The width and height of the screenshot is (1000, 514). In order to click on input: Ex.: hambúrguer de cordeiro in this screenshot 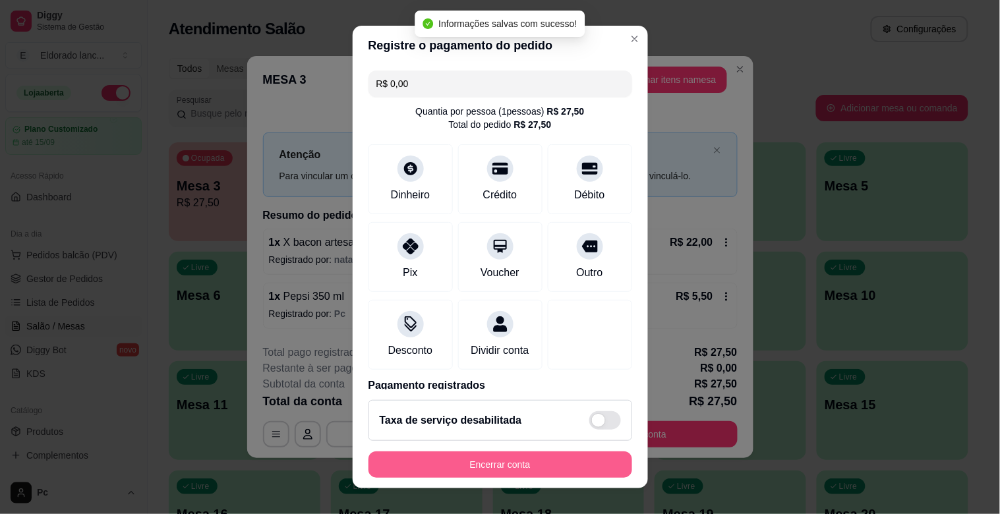, I will do `click(500, 84)`.